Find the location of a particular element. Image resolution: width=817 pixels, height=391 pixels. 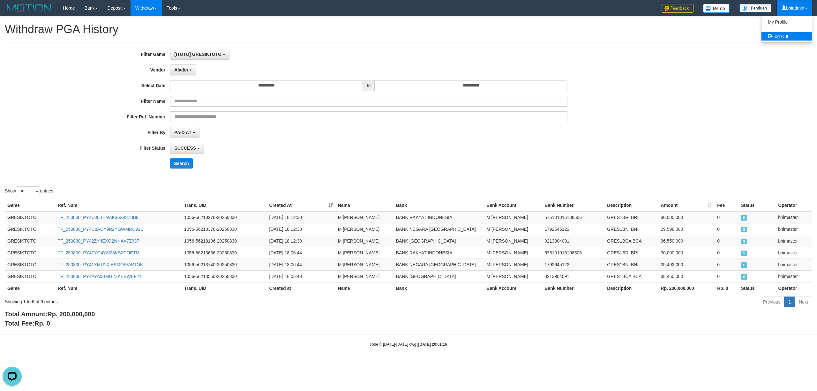

td: 1056-56213550-20250830 is located at coordinates (224, 276).